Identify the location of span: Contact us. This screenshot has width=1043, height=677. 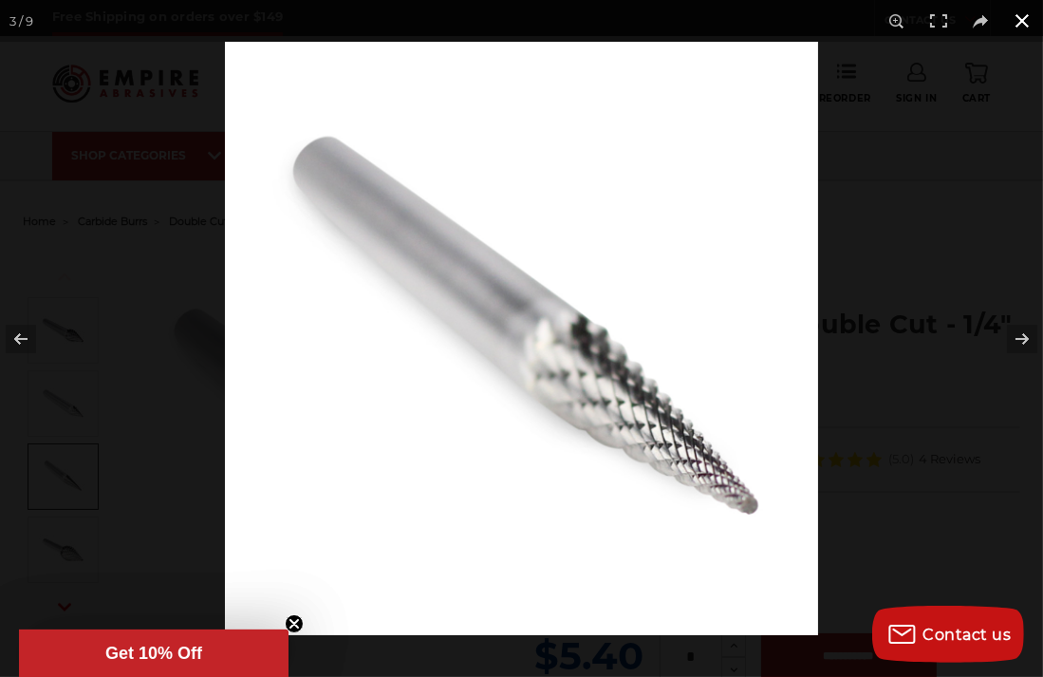
(967, 634).